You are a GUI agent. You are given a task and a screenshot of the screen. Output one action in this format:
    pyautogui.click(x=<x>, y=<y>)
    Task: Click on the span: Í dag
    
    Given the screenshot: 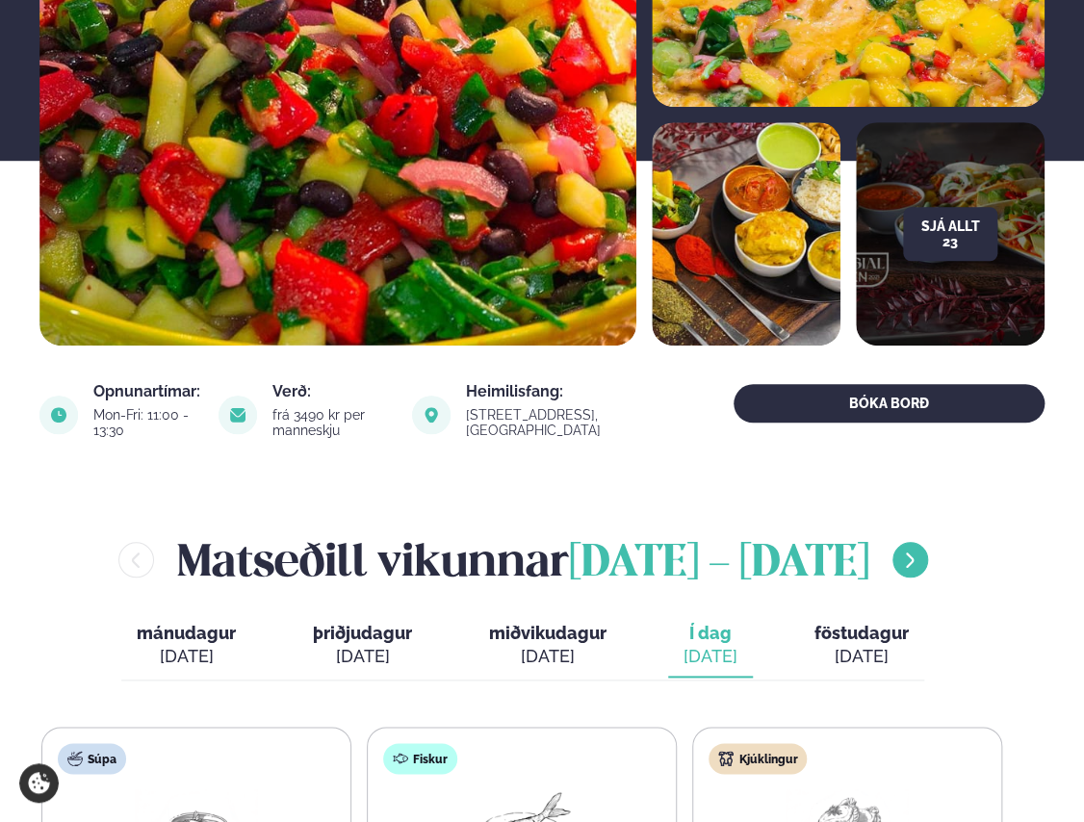 What is the action you would take?
    pyautogui.click(x=711, y=633)
    